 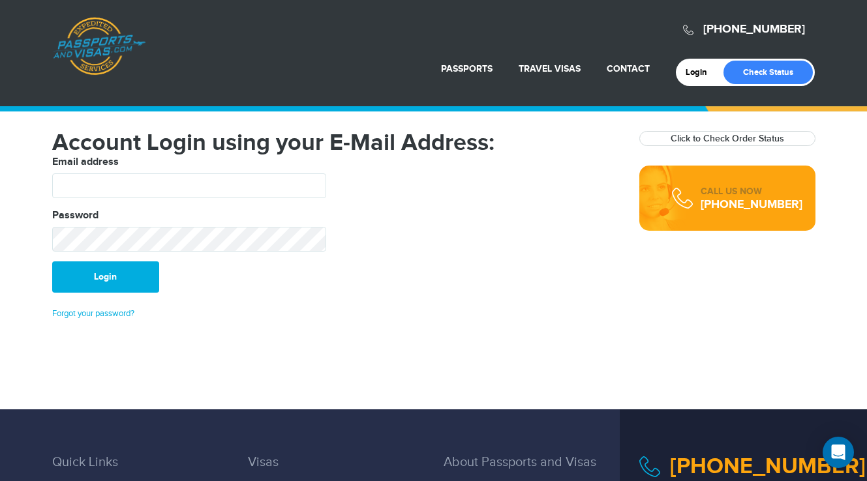 I want to click on a: Check Status, so click(x=768, y=72).